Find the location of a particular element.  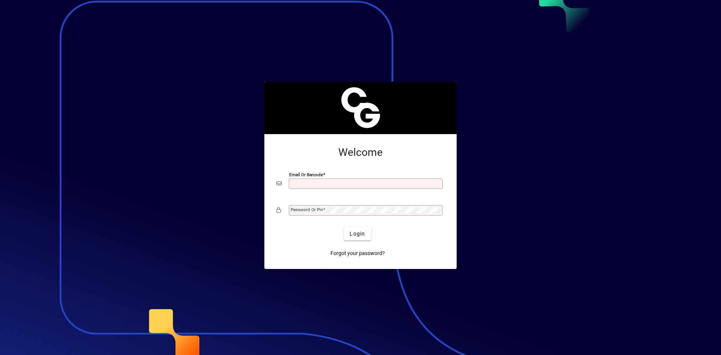

a: Forgot your password? is located at coordinates (357, 253).